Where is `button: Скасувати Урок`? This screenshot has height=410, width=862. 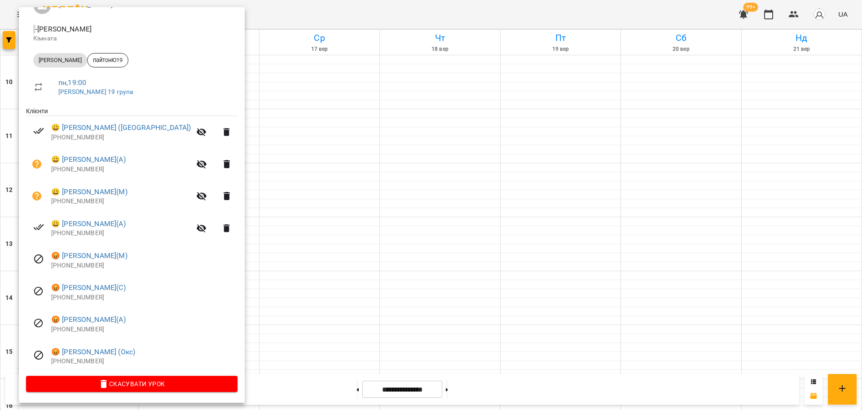 button: Скасувати Урок is located at coordinates (132, 383).